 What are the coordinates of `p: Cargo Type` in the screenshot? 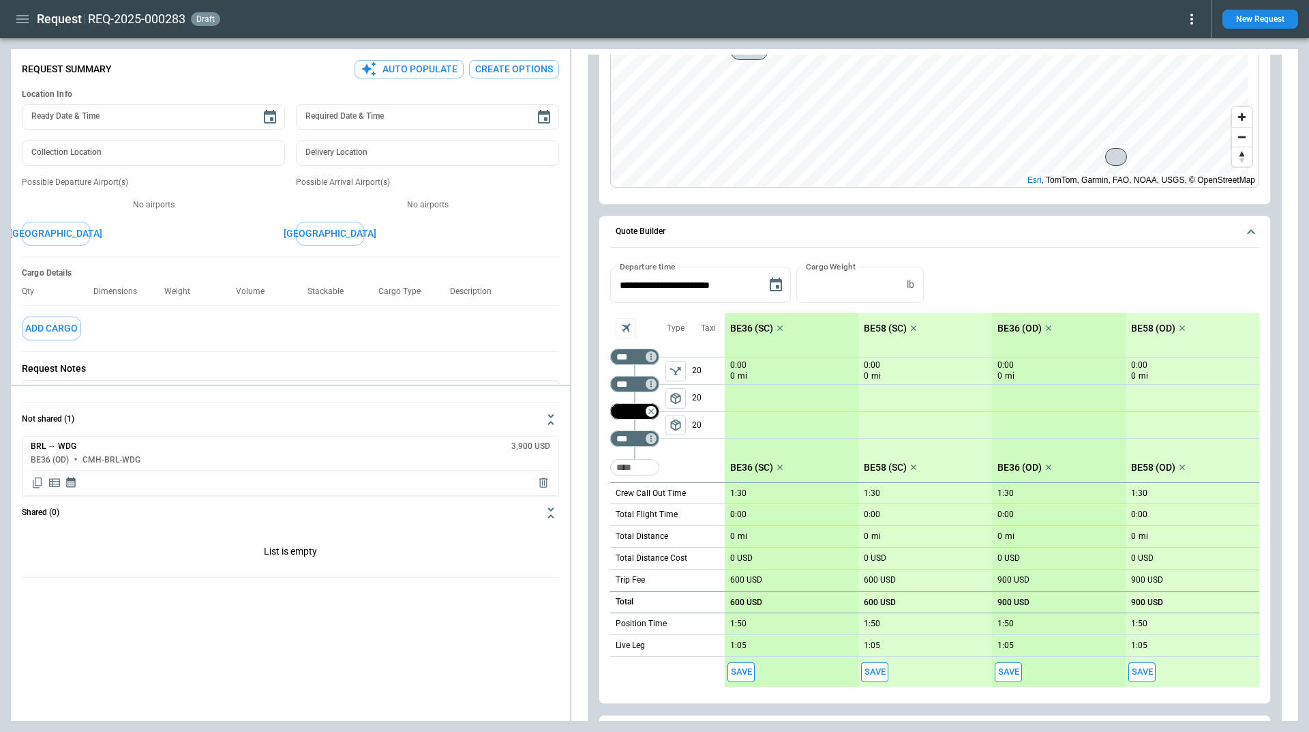 It's located at (405, 291).